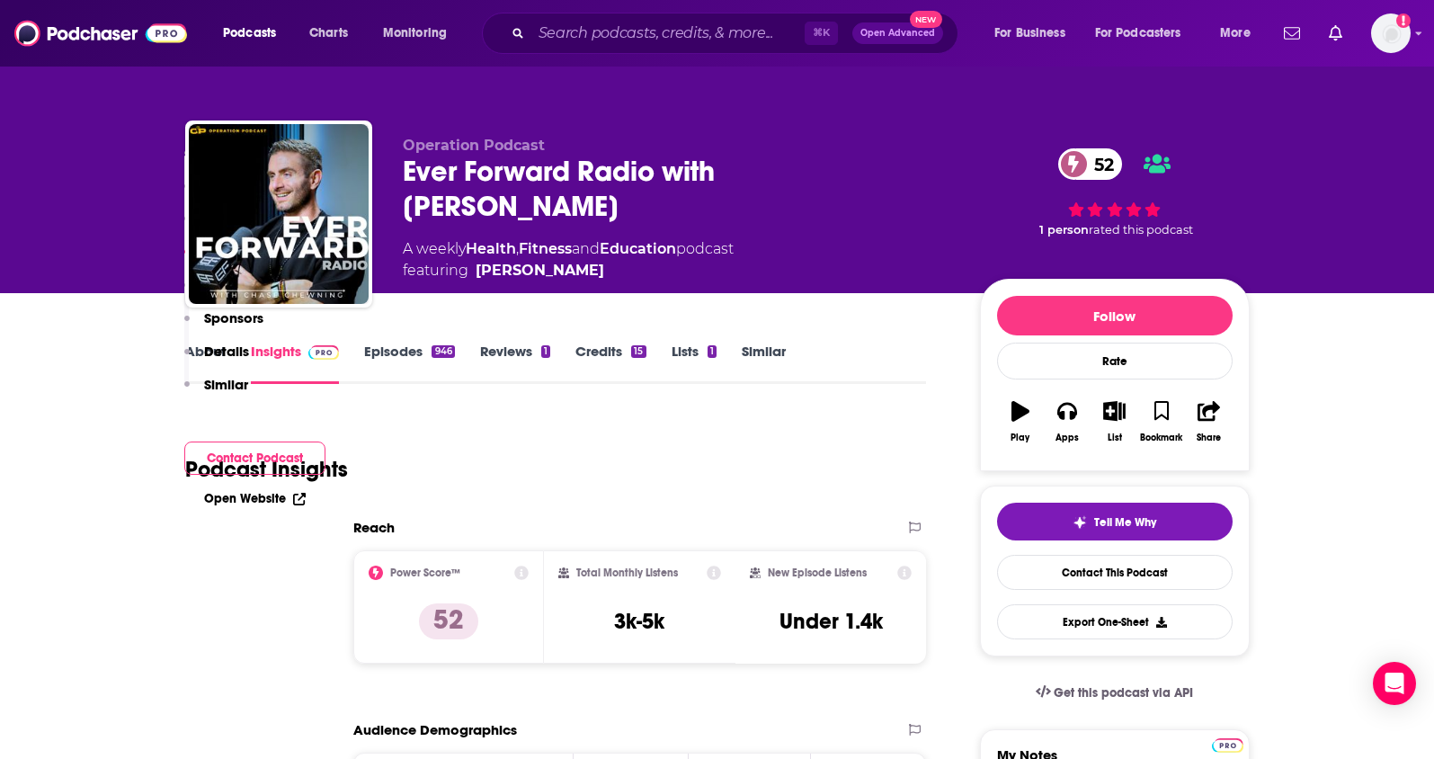 Image resolution: width=1434 pixels, height=759 pixels. I want to click on a: Reviews1, so click(515, 363).